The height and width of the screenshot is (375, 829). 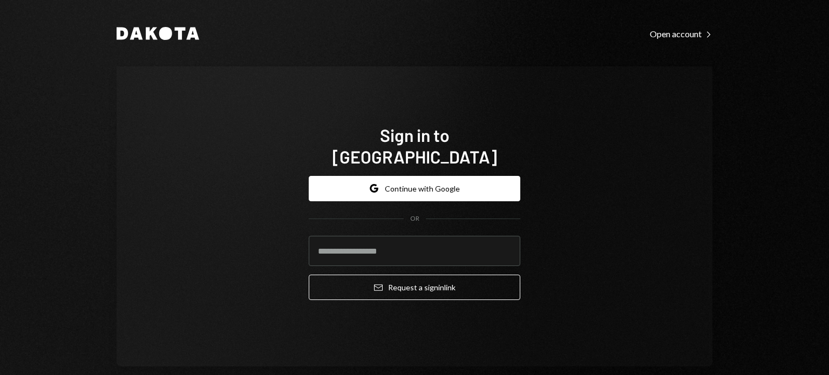 What do you see at coordinates (414, 218) in the screenshot?
I see `div: OR` at bounding box center [414, 218].